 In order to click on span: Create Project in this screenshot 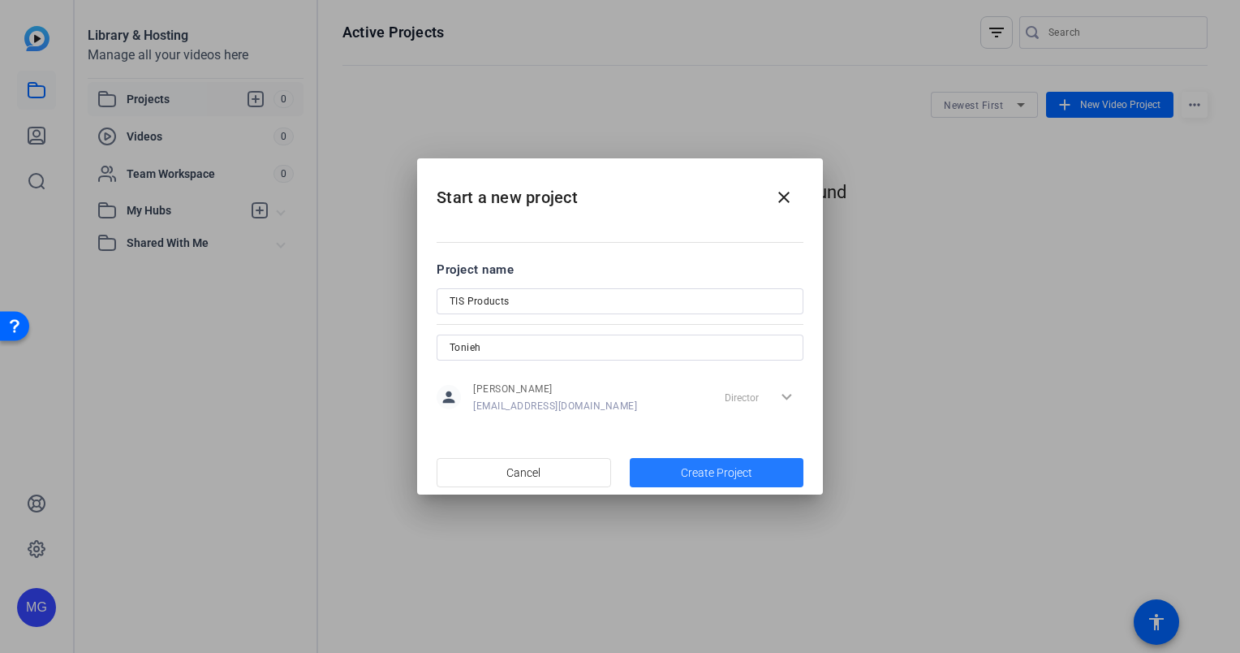, I will do `click(717, 472)`.